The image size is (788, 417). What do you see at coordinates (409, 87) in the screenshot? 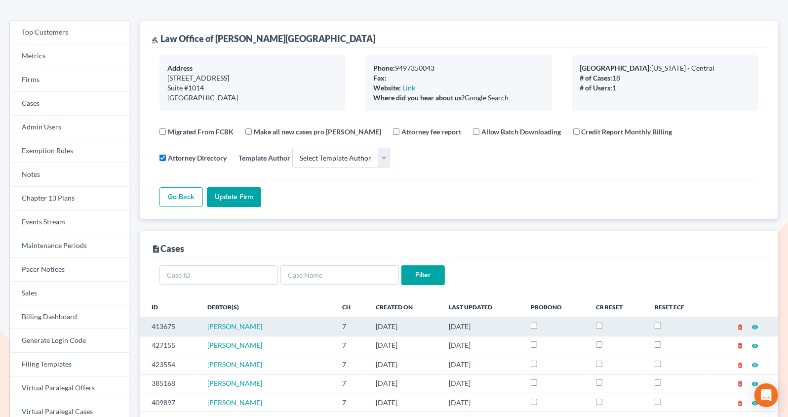
I see `a: Link` at bounding box center [409, 87].